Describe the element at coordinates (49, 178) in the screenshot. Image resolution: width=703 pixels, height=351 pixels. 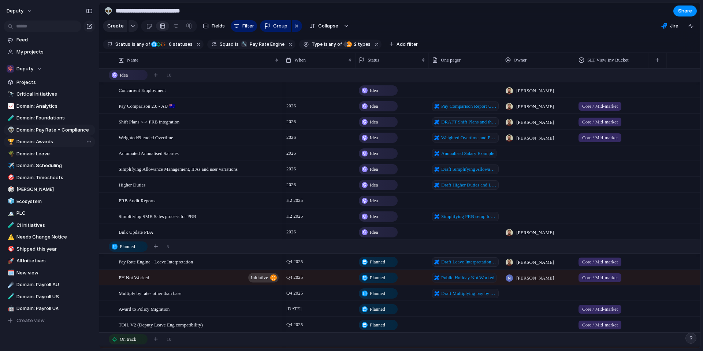
I see `div: 🎯Domain: Timesheets` at that location.